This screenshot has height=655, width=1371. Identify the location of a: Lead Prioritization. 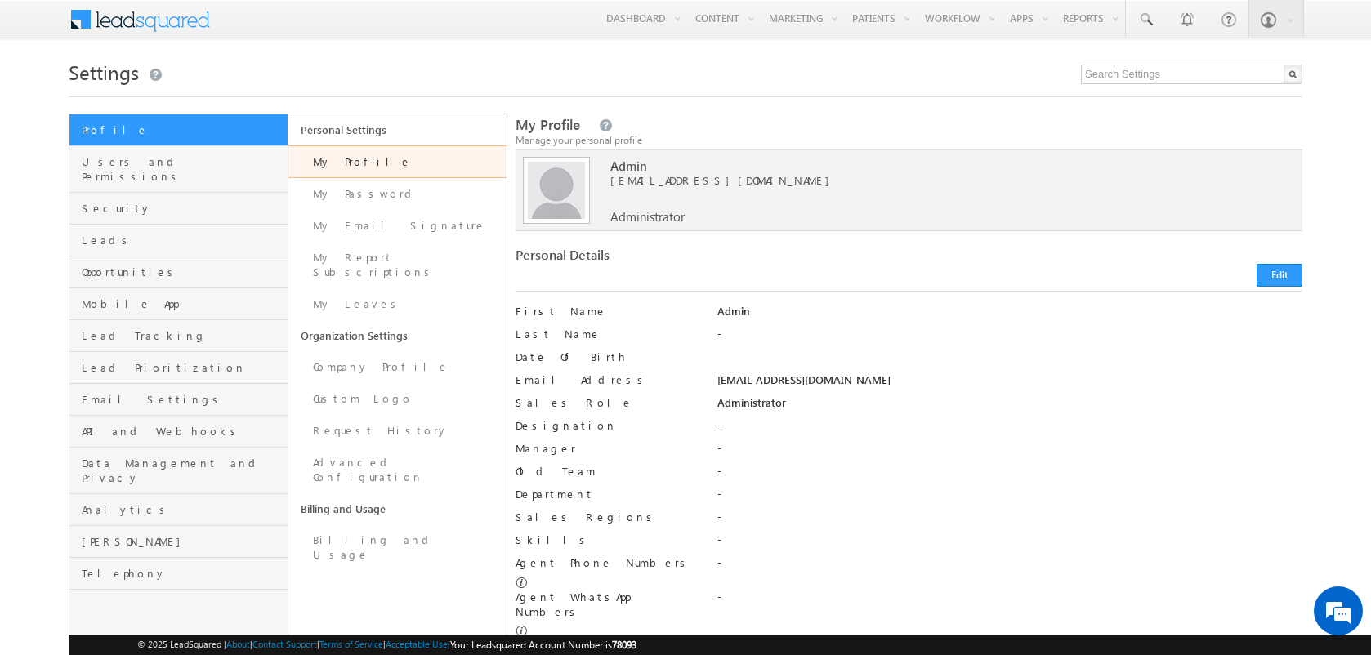
(178, 368).